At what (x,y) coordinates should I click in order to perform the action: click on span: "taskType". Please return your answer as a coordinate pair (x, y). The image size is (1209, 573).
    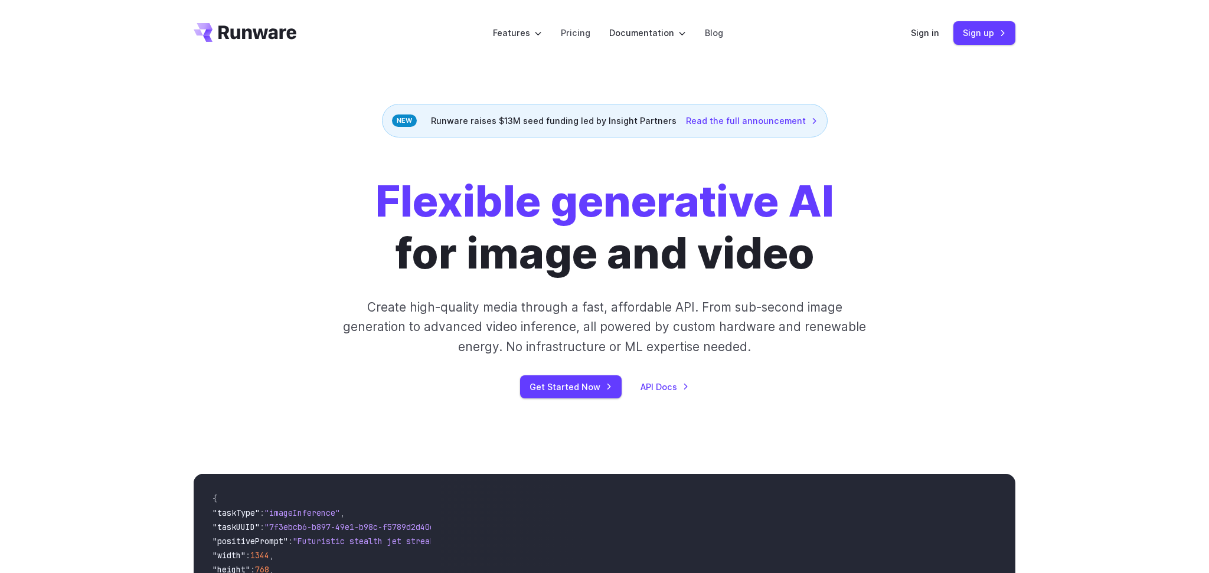
    Looking at the image, I should click on (236, 513).